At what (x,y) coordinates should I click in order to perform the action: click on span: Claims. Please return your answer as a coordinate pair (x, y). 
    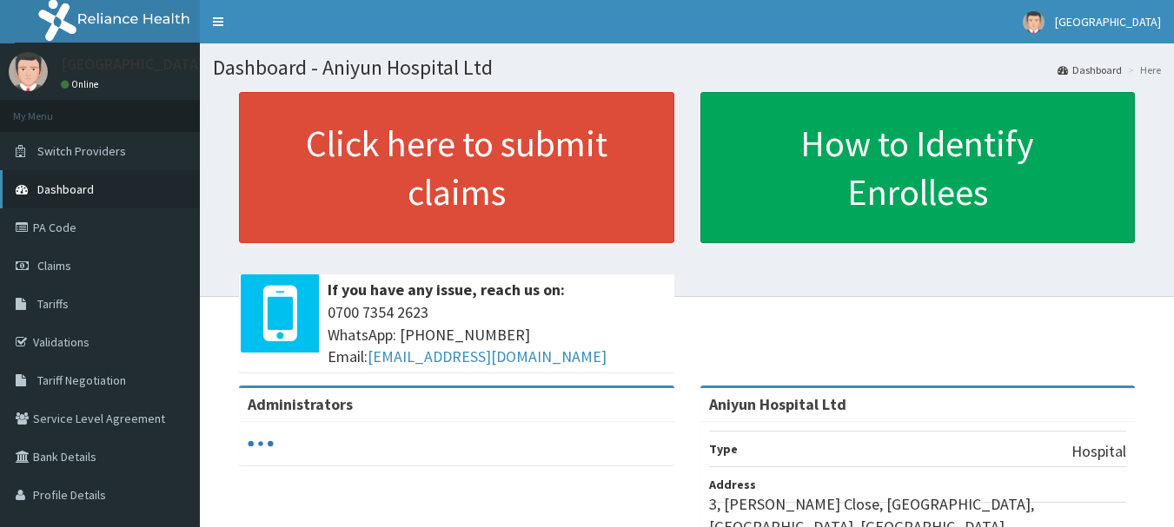
    Looking at the image, I should click on (54, 266).